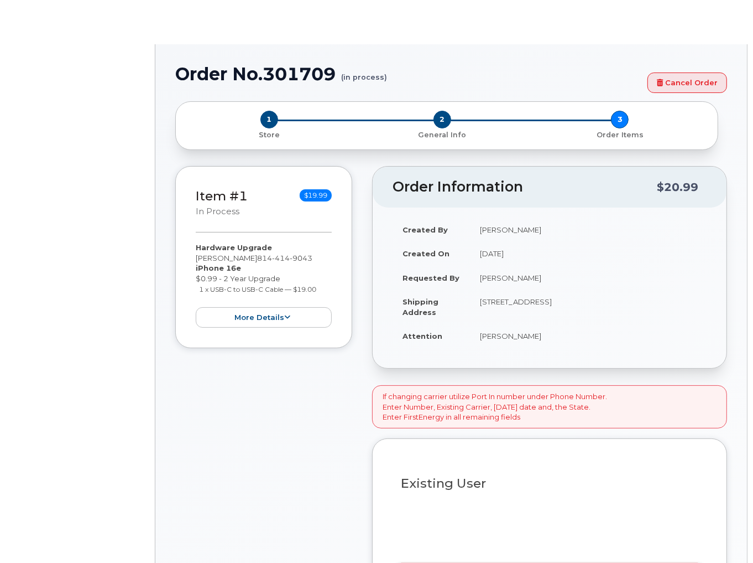 The image size is (753, 563). What do you see at coordinates (688, 82) in the screenshot?
I see `a: Cancel Order` at bounding box center [688, 82].